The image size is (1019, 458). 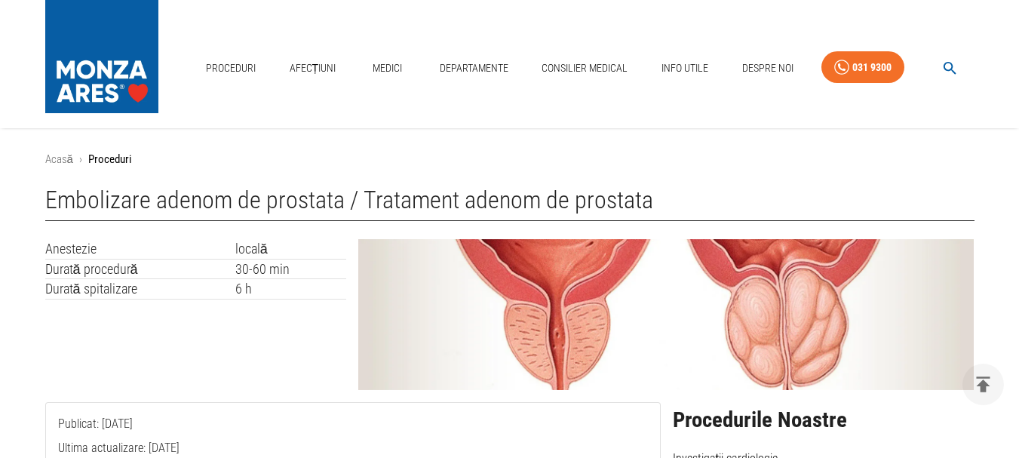 I want to click on a: Proceduri, so click(x=231, y=68).